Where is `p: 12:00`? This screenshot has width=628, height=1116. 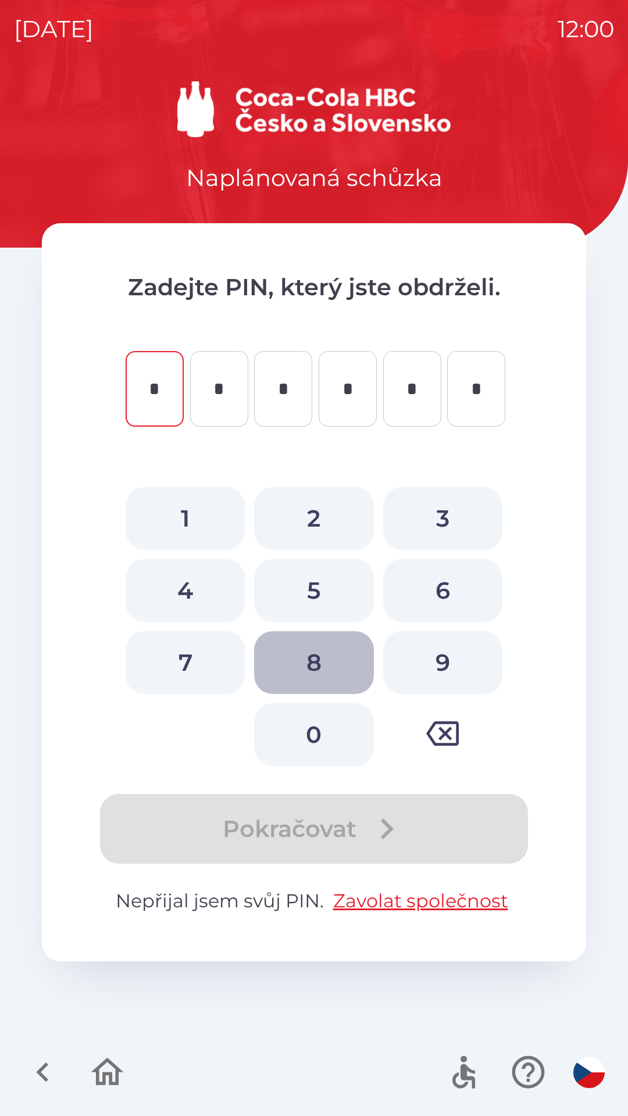
p: 12:00 is located at coordinates (585, 29).